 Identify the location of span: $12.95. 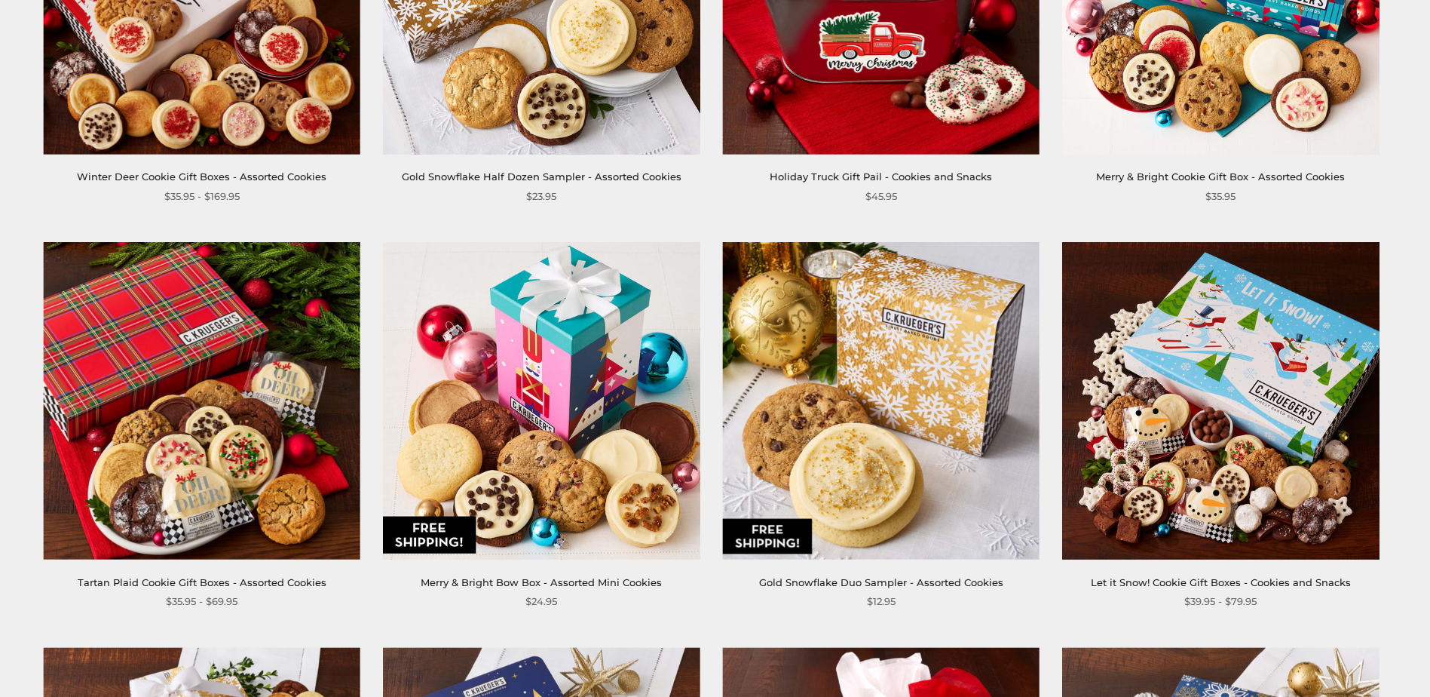
(881, 601).